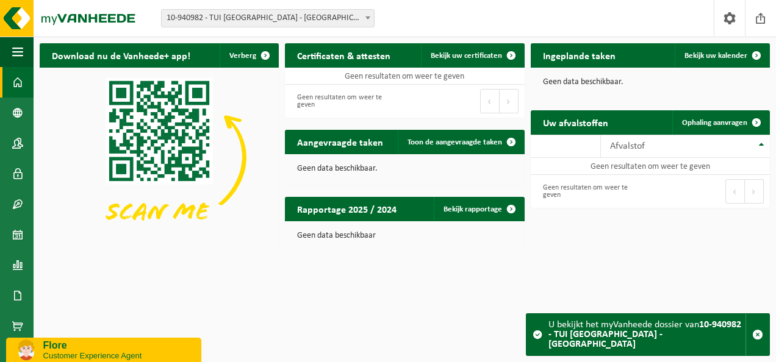 The height and width of the screenshot is (362, 776). Describe the element at coordinates (346, 209) in the screenshot. I see `h2: Rapportage 2025 / 2024` at that location.